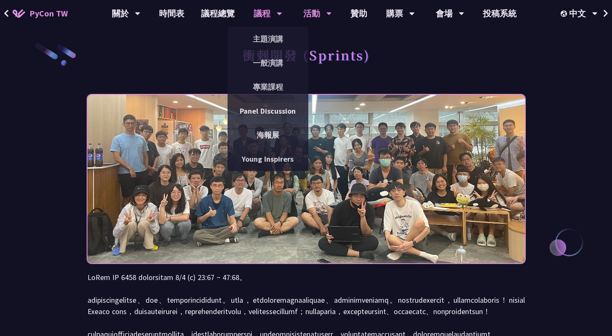 This screenshot has width=612, height=336. Describe the element at coordinates (268, 39) in the screenshot. I see `a: 主題演講` at that location.